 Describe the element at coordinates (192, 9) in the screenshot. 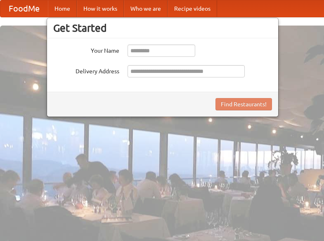

I see `a: Recipe videos` at that location.